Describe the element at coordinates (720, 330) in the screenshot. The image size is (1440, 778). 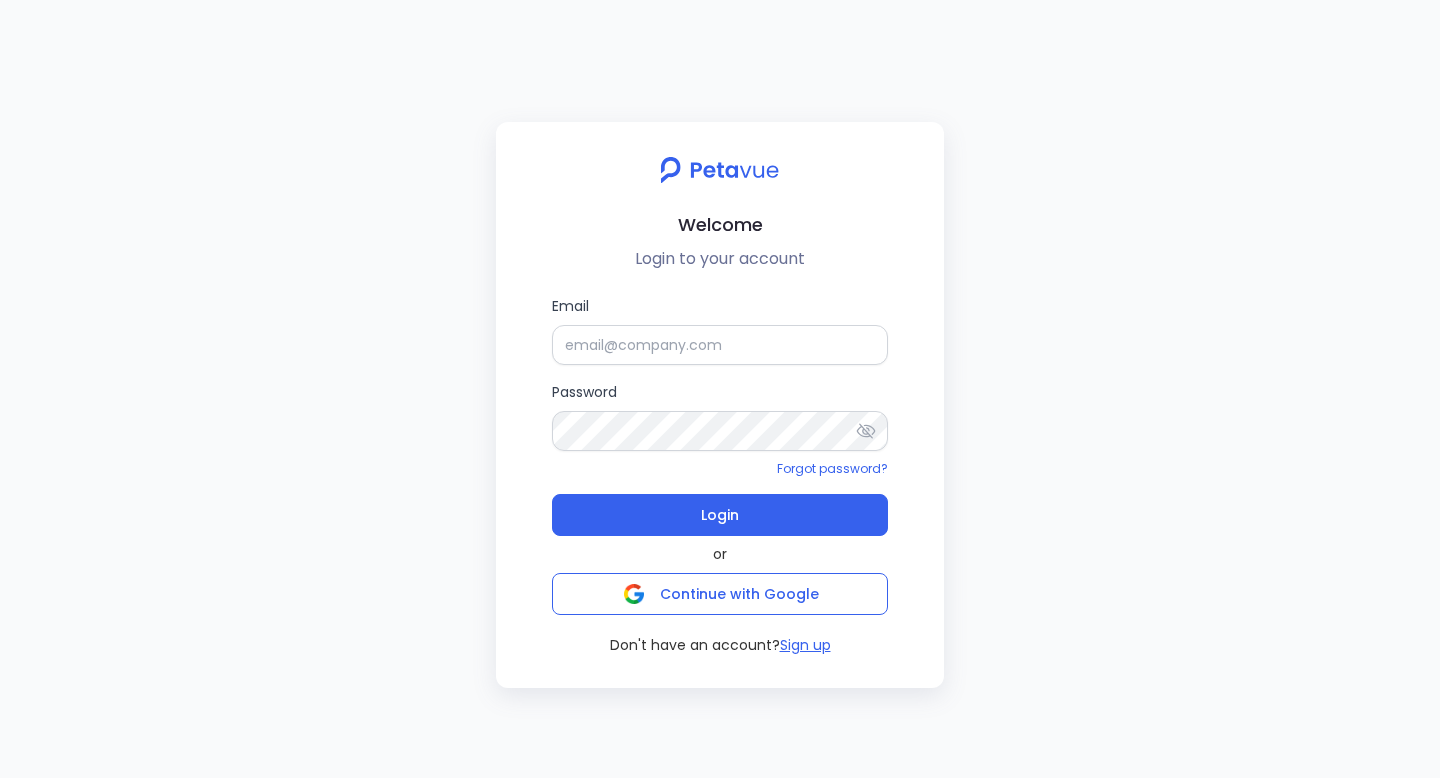
I see `label: Email` at that location.